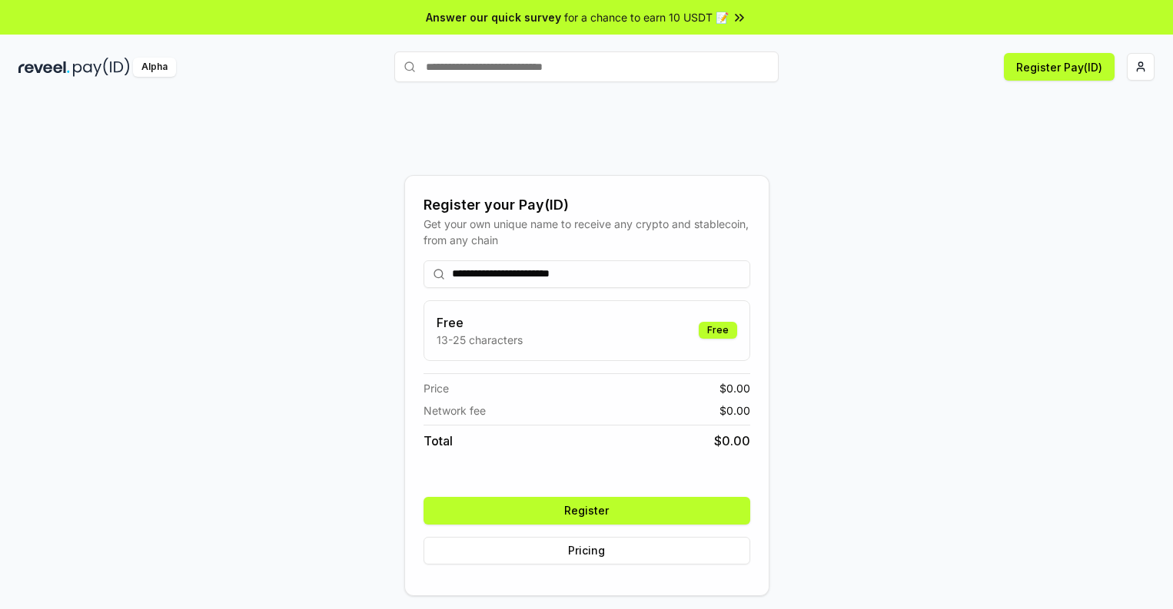 The height and width of the screenshot is (609, 1173). What do you see at coordinates (101, 67) in the screenshot?
I see `img: pay_id` at bounding box center [101, 67].